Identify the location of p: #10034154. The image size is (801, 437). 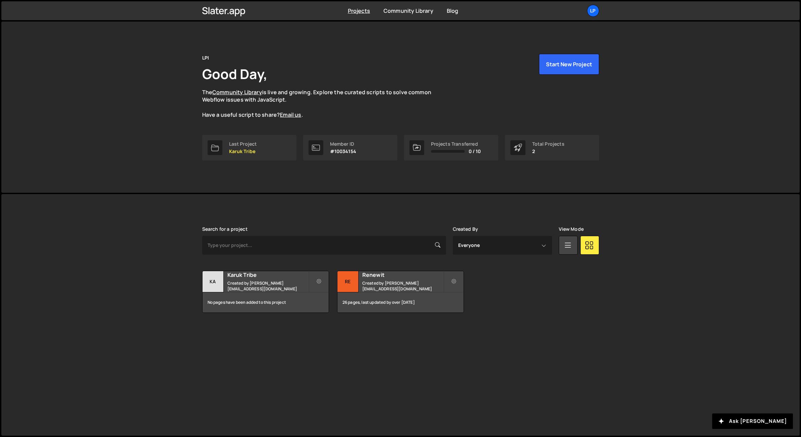
(343, 151).